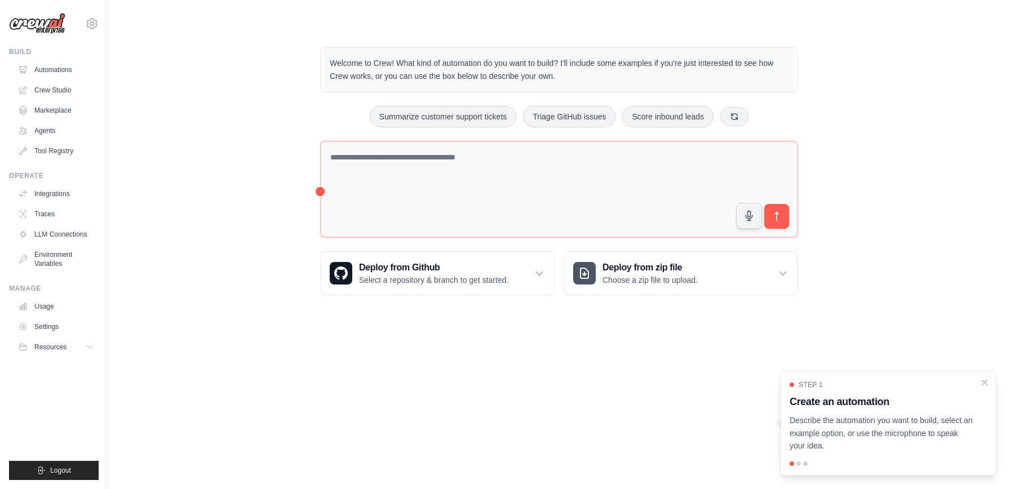 This screenshot has width=1010, height=489. Describe the element at coordinates (810, 385) in the screenshot. I see `span: Step 1` at that location.